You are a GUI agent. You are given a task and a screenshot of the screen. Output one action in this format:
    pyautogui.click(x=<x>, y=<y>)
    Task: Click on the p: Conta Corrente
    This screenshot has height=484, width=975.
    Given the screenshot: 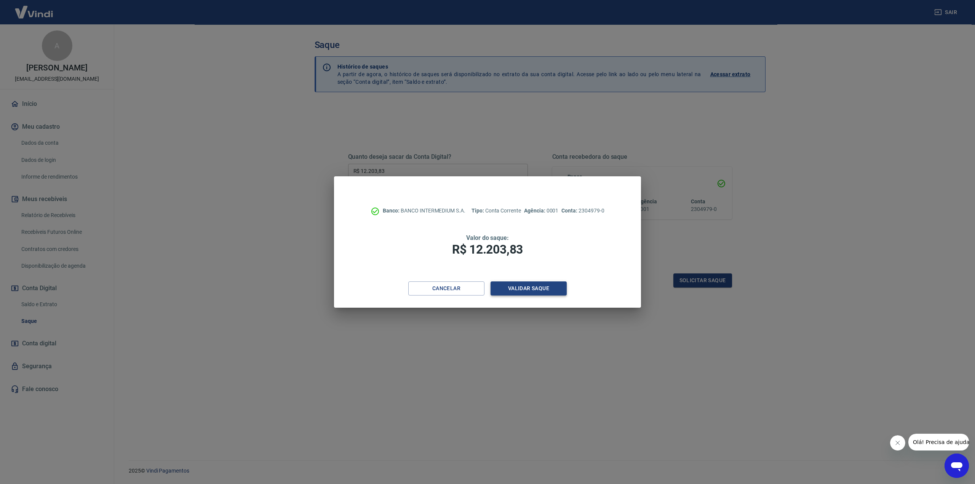 What is the action you would take?
    pyautogui.click(x=496, y=211)
    